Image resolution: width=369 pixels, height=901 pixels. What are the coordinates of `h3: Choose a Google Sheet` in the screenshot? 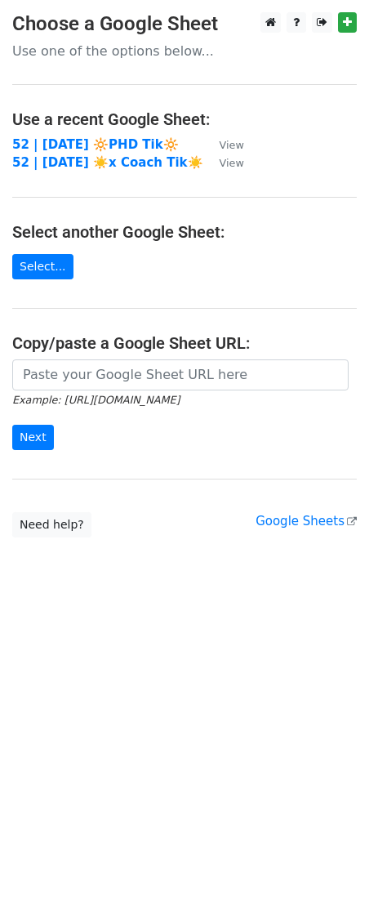 It's located at (185, 24).